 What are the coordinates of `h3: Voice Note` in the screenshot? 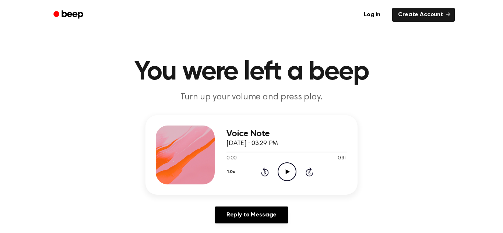 It's located at (287, 134).